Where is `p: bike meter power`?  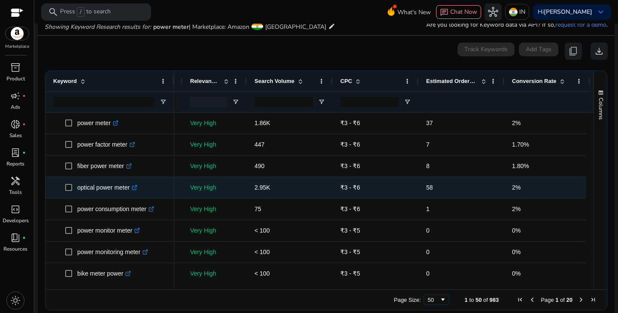 p: bike meter power is located at coordinates (104, 273).